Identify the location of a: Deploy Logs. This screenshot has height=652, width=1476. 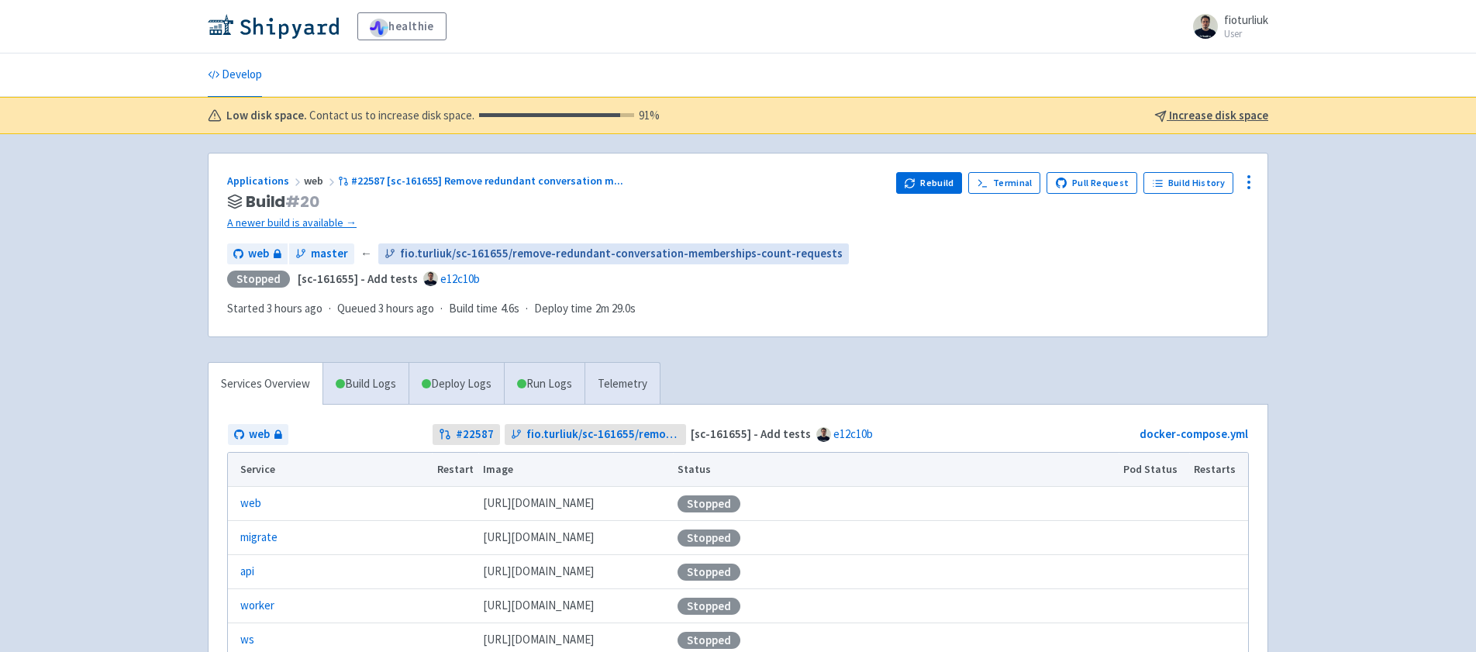
(456, 384).